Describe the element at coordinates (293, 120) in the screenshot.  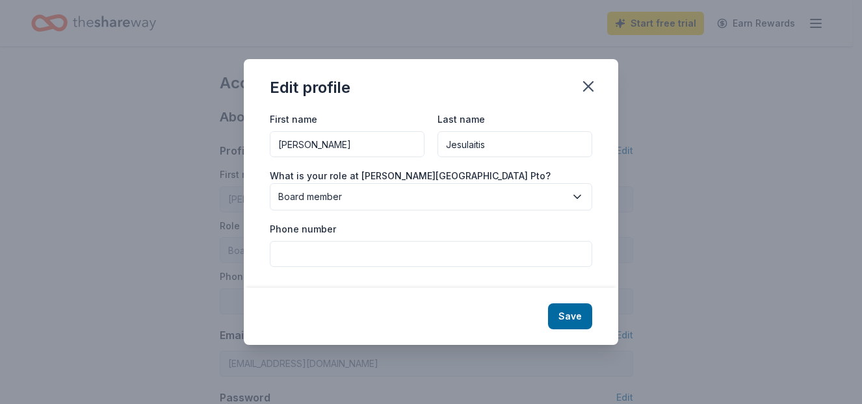
I see `label: First name` at that location.